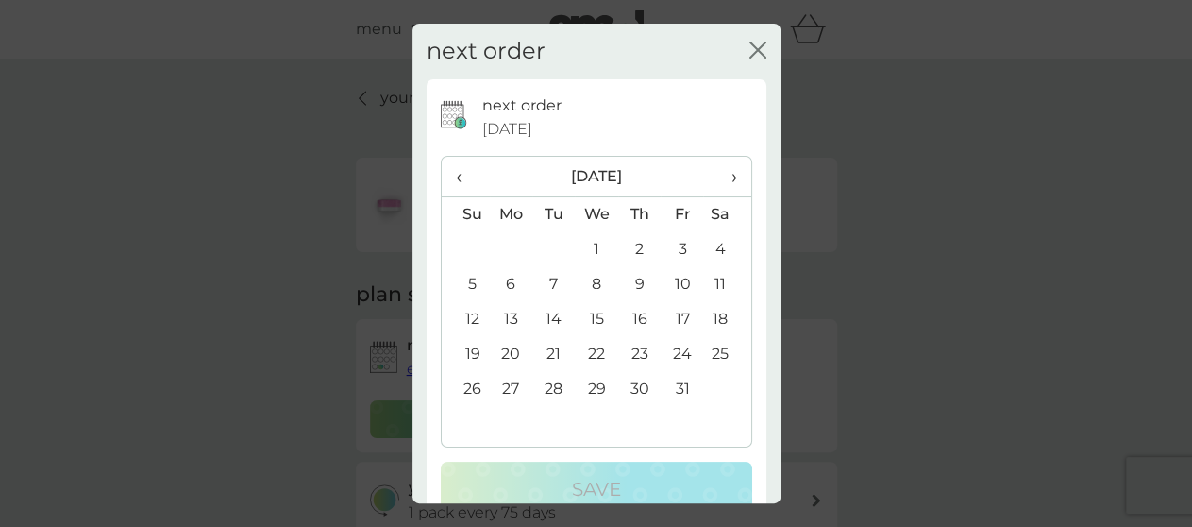 The height and width of the screenshot is (527, 1192). What do you see at coordinates (639, 389) in the screenshot?
I see `td: 30` at bounding box center [639, 389].